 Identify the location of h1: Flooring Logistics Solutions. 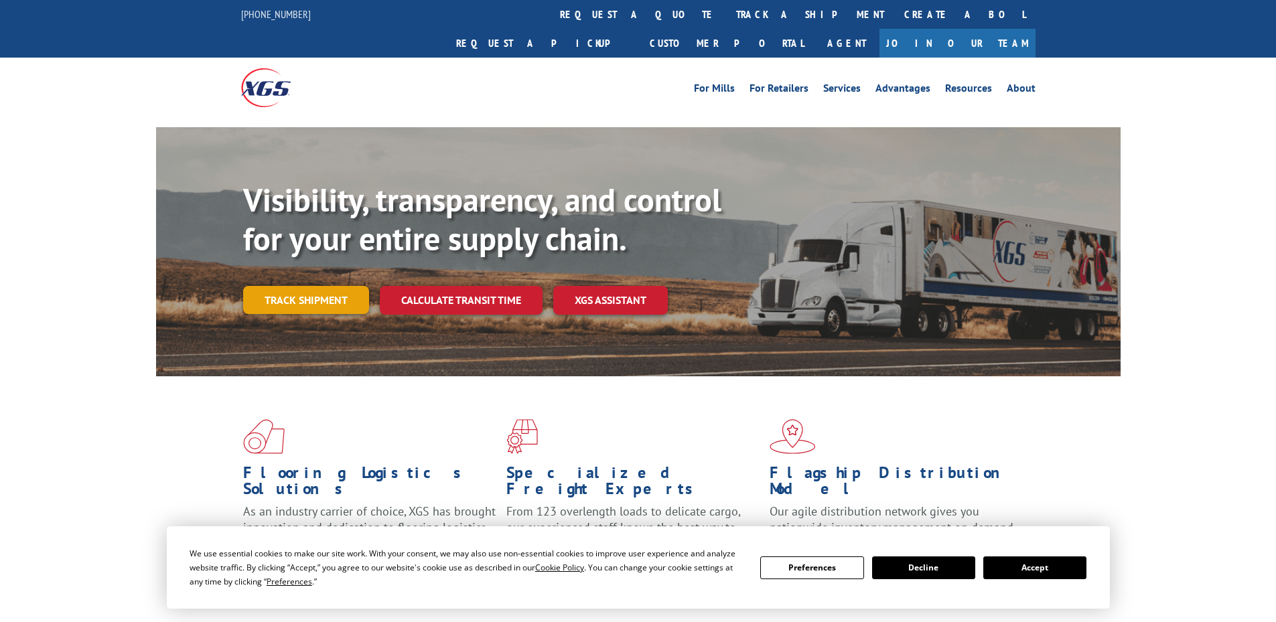
(370, 484).